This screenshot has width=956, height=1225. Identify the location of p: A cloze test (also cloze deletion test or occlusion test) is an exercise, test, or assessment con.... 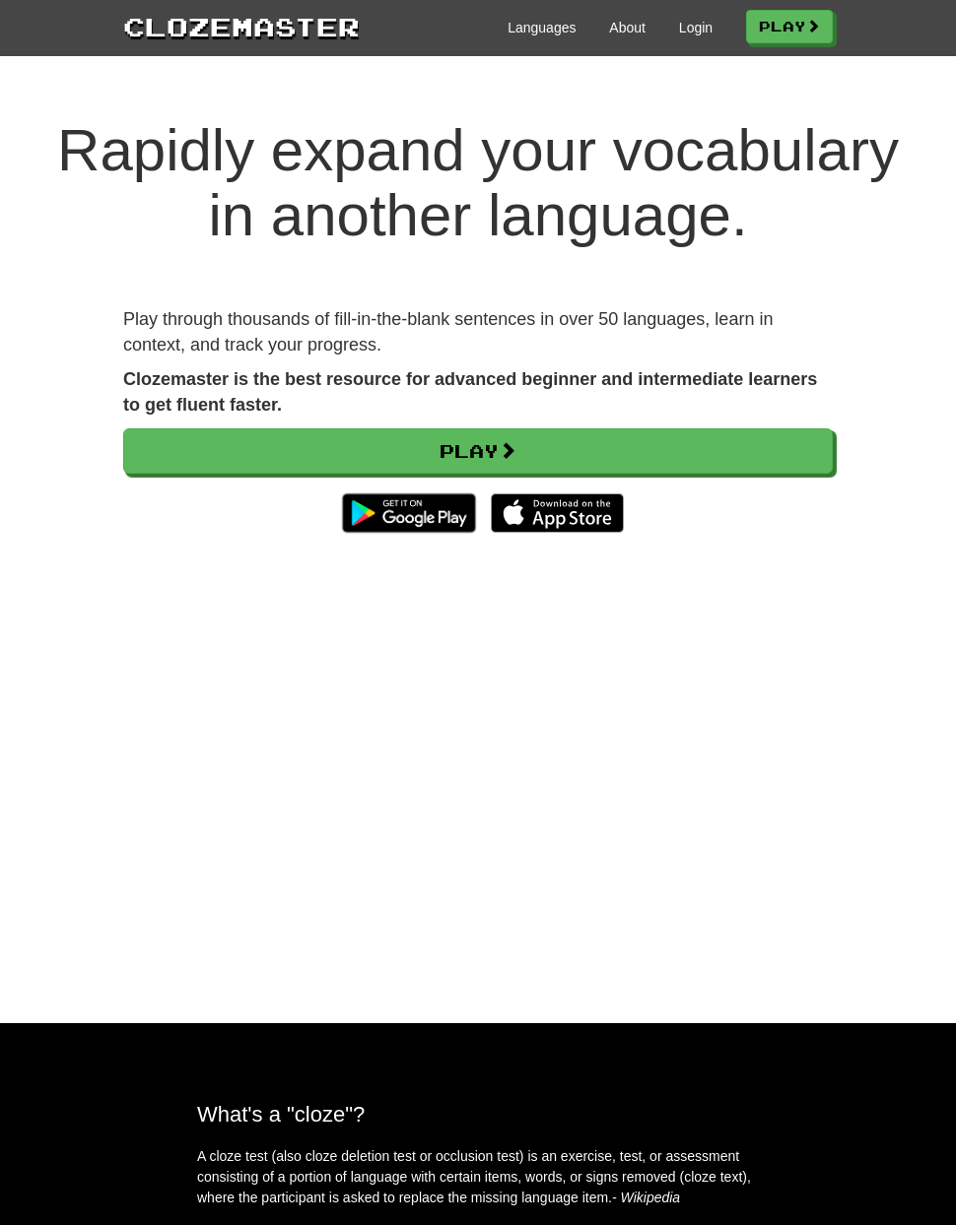
(478, 1177).